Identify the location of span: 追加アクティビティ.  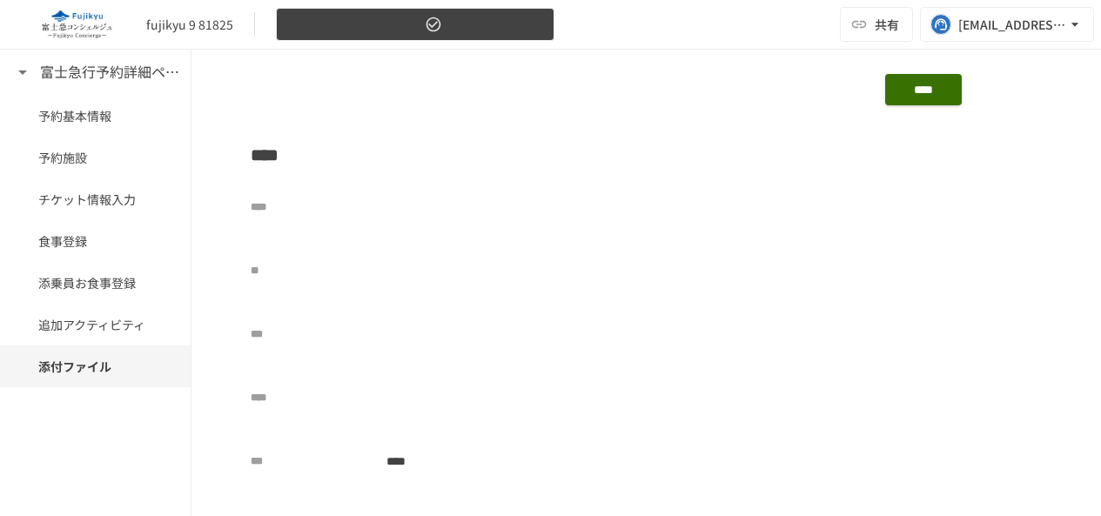
(95, 325).